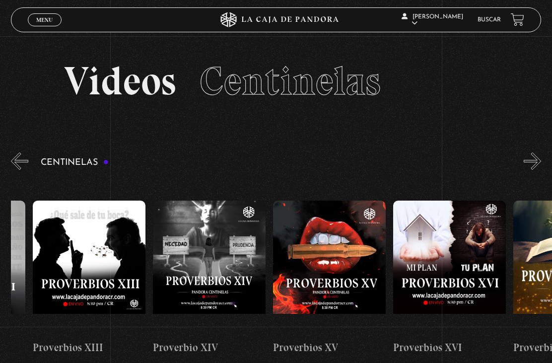 This screenshot has width=552, height=363. I want to click on span: Cerrar, so click(44, 28).